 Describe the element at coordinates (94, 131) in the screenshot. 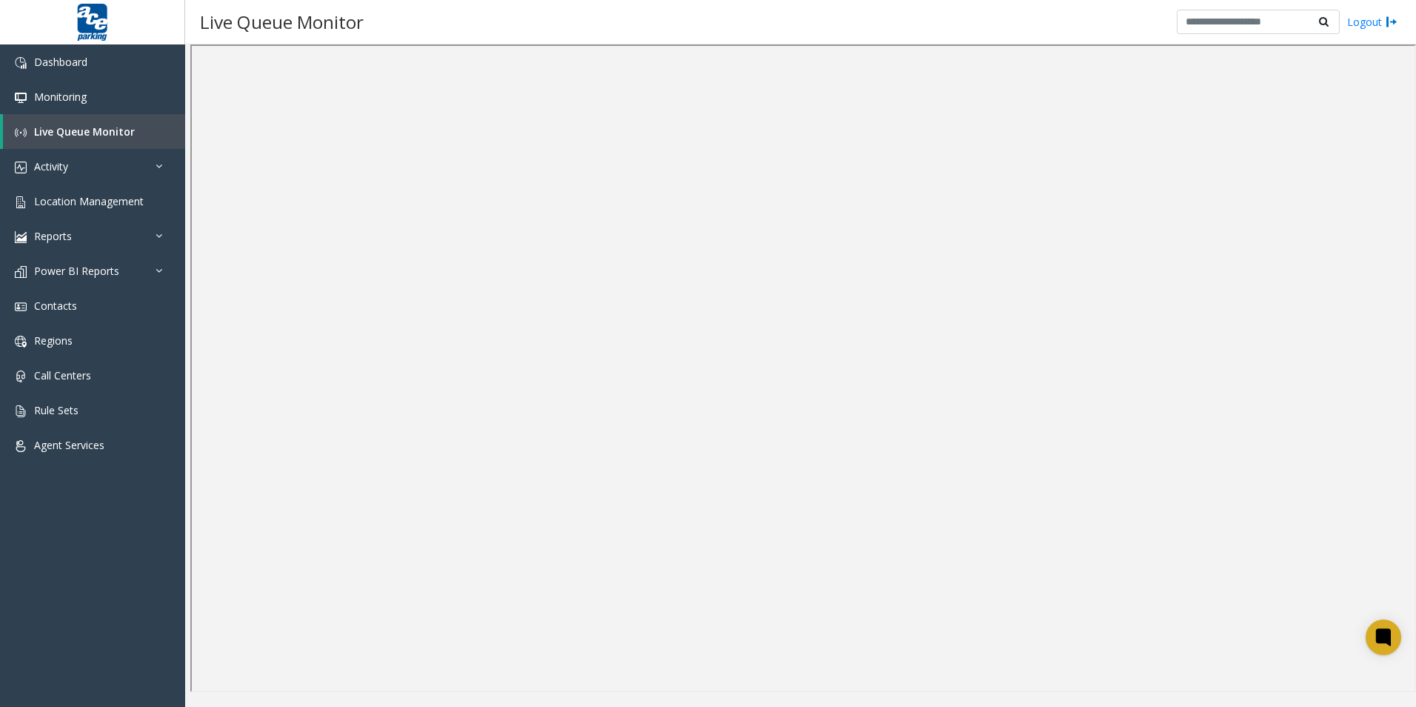

I see `a: Live Queue Monitor` at that location.